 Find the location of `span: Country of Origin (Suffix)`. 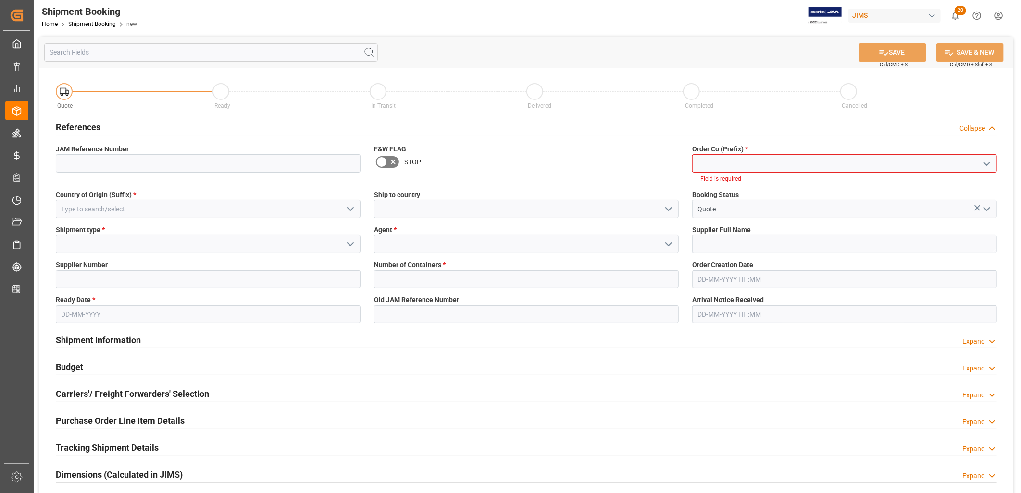

span: Country of Origin (Suffix) is located at coordinates (96, 195).